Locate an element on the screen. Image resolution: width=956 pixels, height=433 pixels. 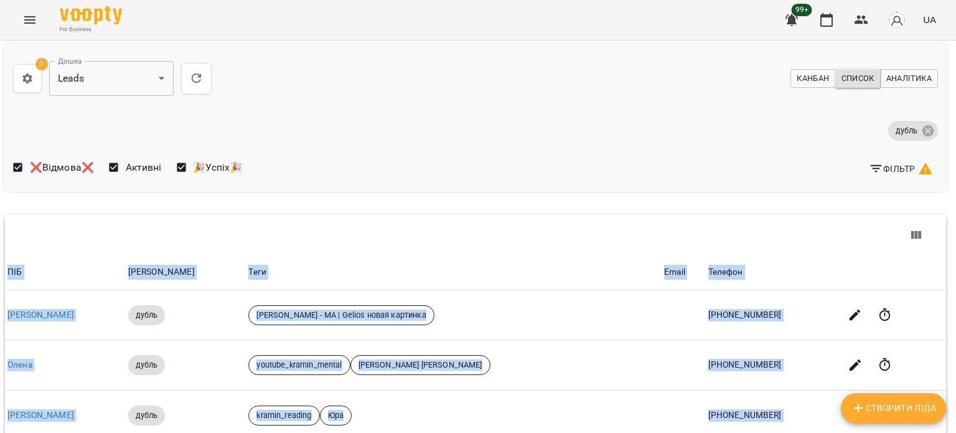
span: Юра is located at coordinates (336, 415).